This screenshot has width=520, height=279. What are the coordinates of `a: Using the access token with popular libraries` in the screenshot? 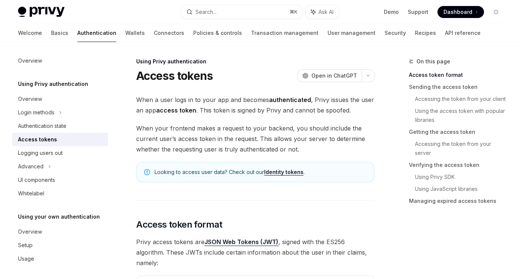 It's located at (462, 116).